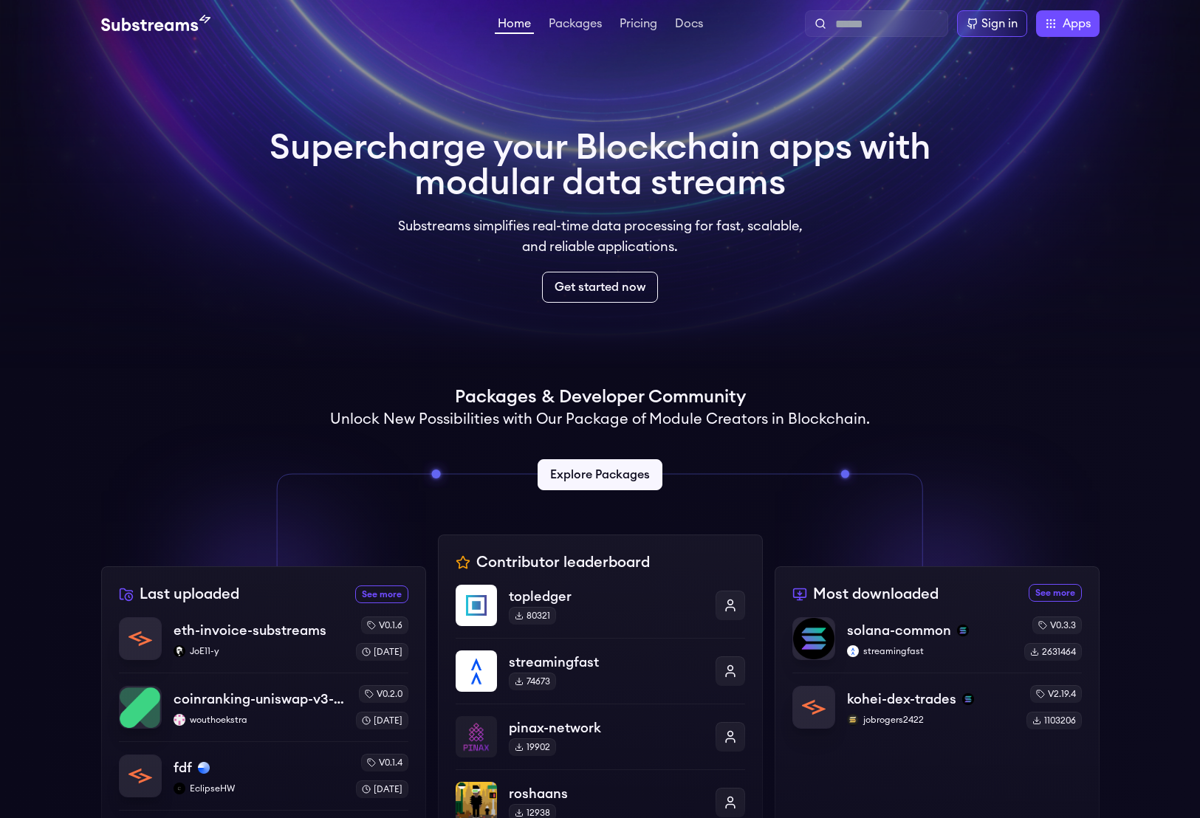 This screenshot has width=1200, height=818. What do you see at coordinates (1053, 652) in the screenshot?
I see `div: 2631464` at bounding box center [1053, 652].